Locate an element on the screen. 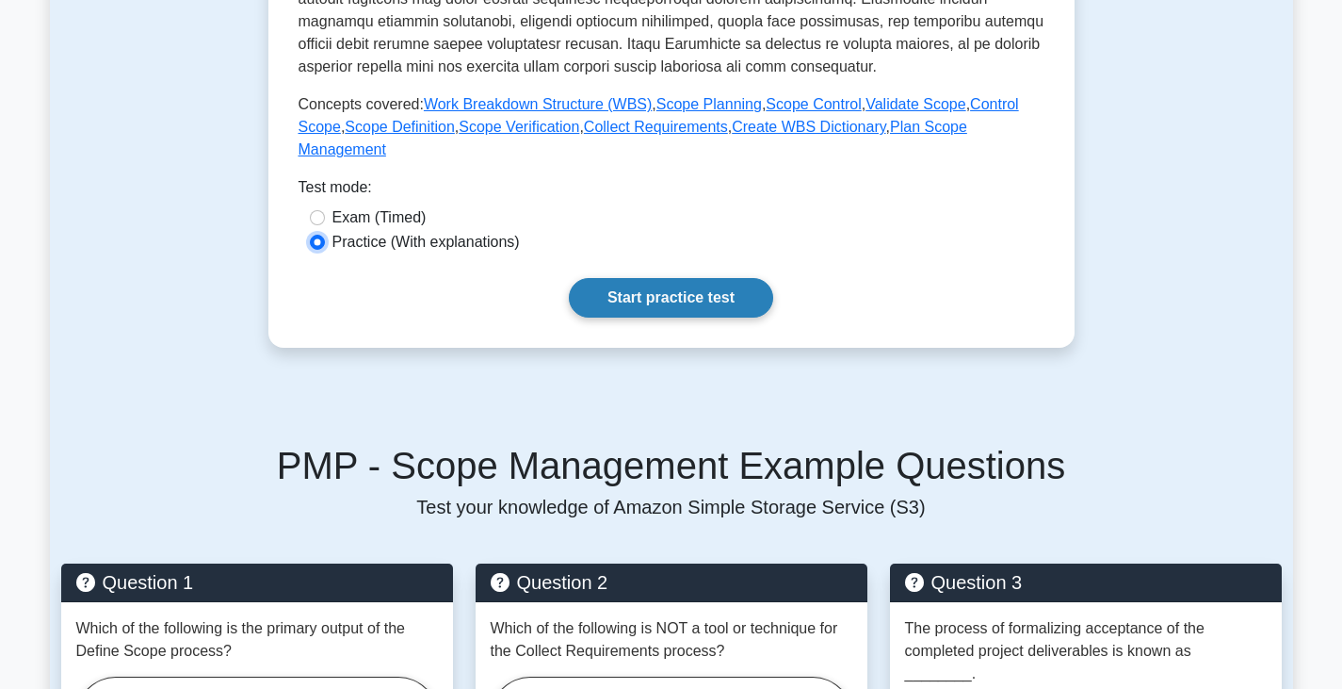  a: Collect Requirements is located at coordinates (656, 126).